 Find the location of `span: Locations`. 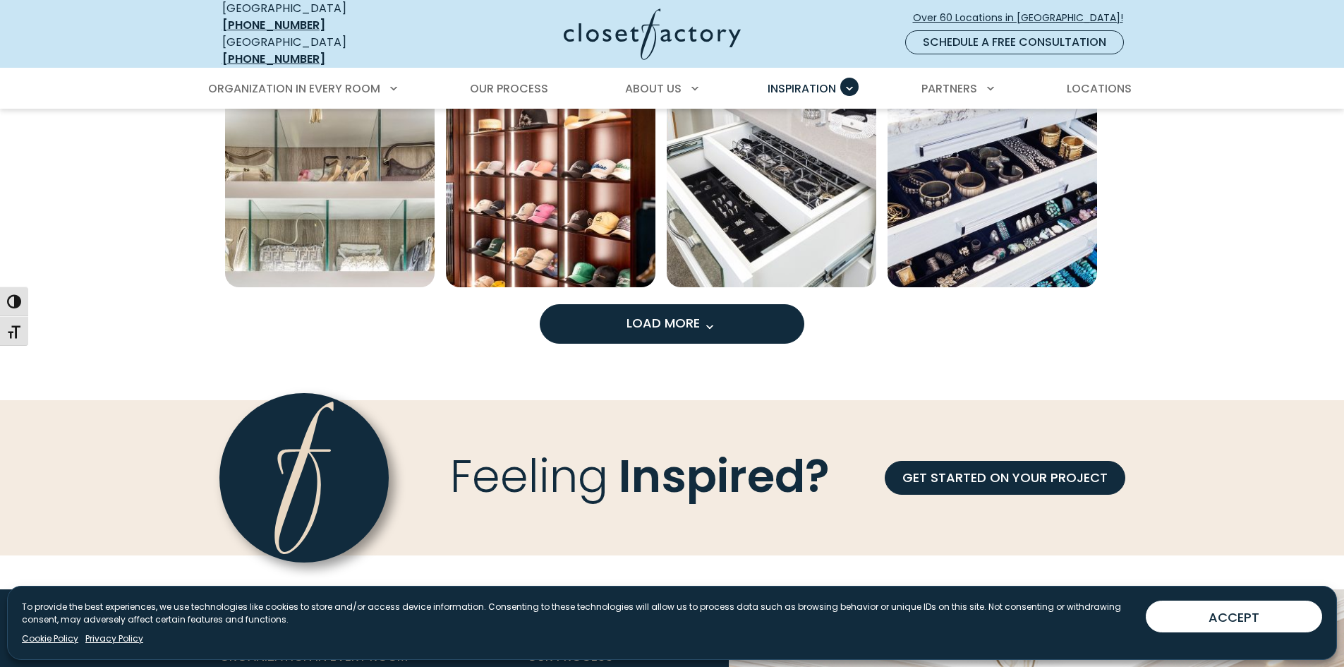

span: Locations is located at coordinates (1099, 88).